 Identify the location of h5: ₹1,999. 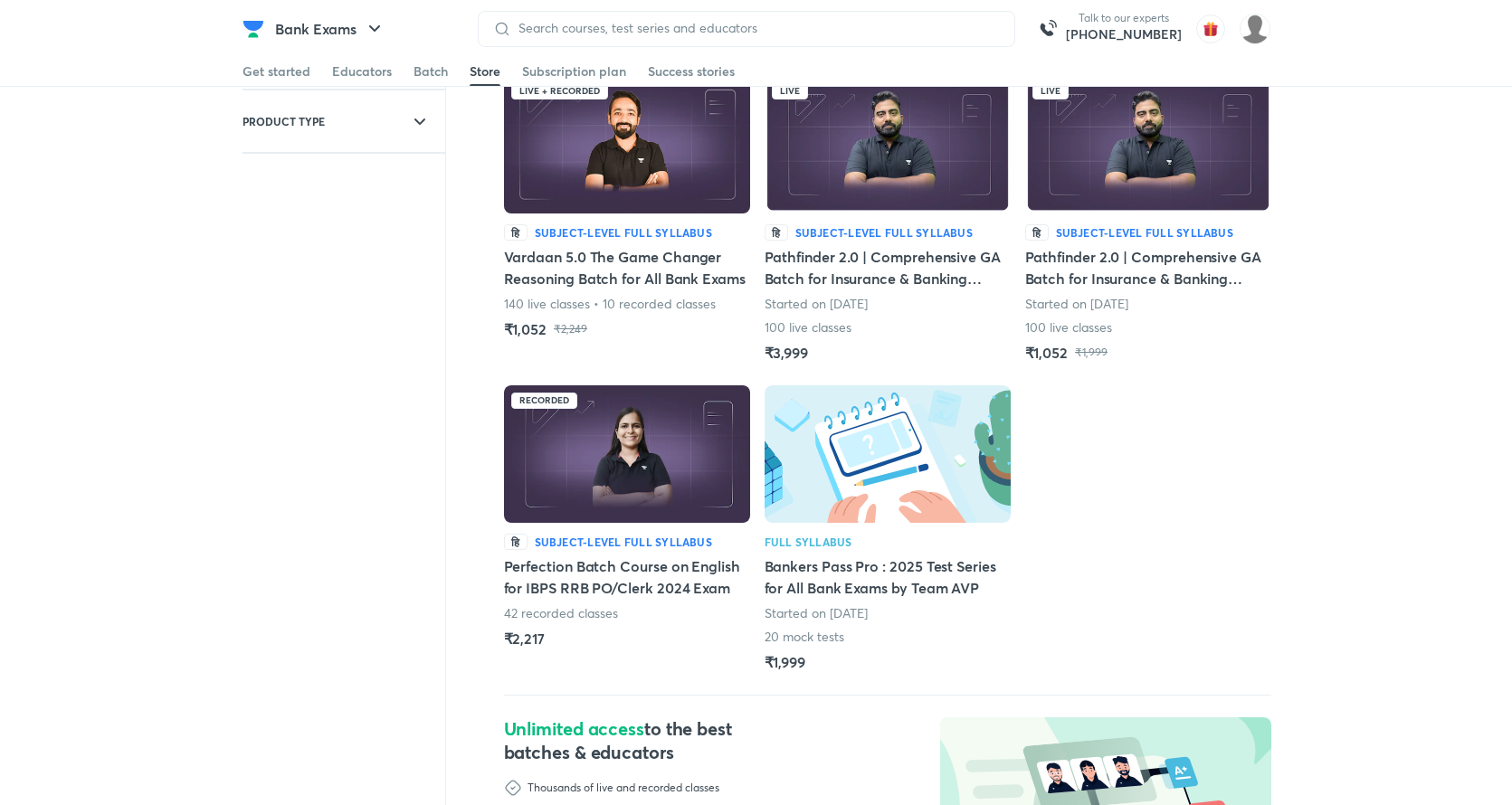
(785, 661).